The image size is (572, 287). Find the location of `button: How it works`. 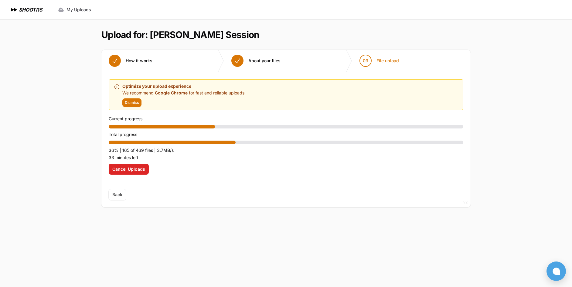

button: How it works is located at coordinates (130, 61).